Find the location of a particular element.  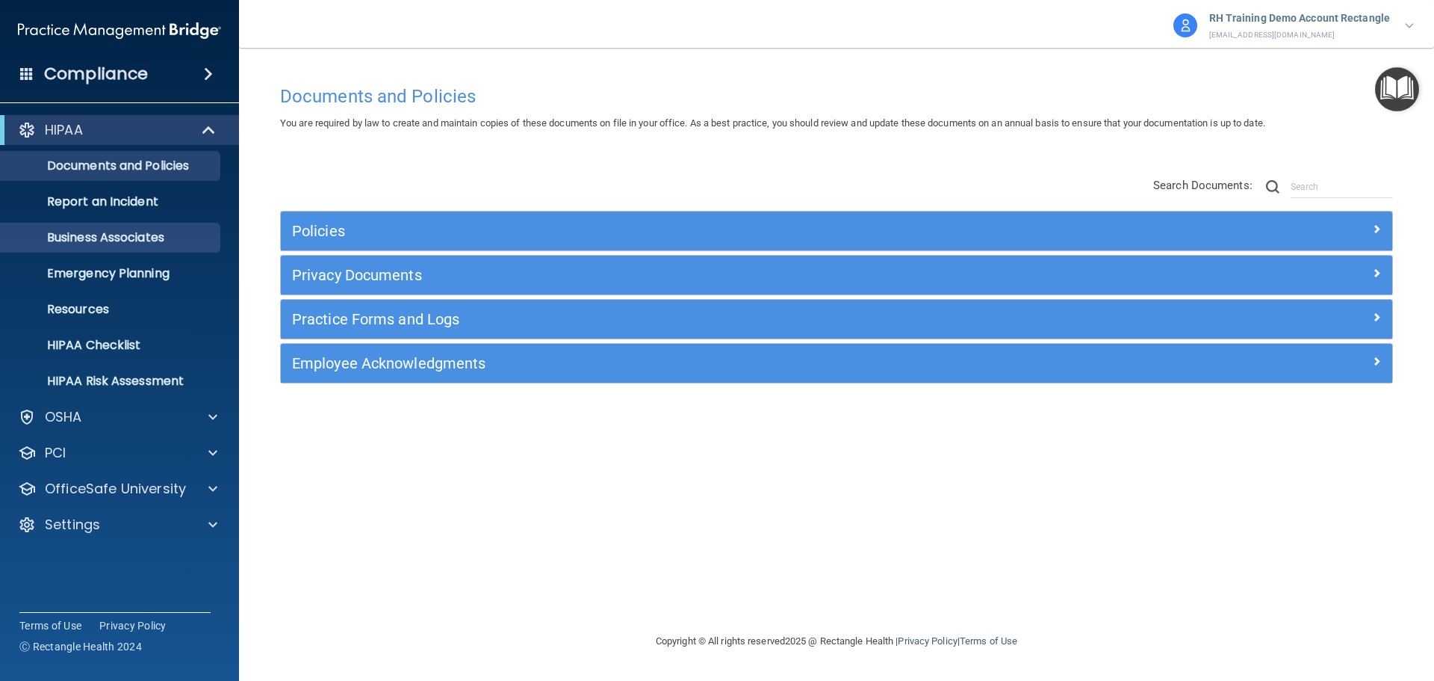

a: HIPAA is located at coordinates (117, 130).